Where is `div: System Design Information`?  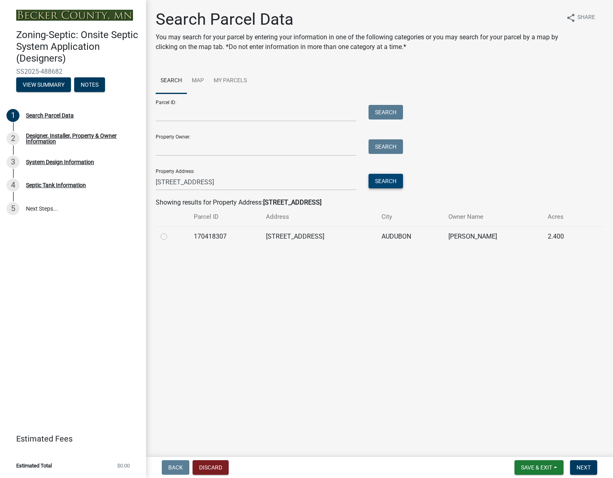 div: System Design Information is located at coordinates (60, 162).